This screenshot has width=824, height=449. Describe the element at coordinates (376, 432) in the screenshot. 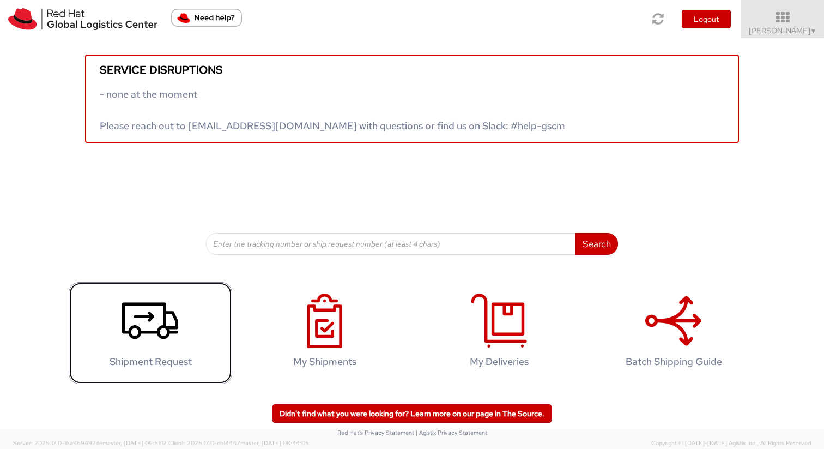

I see `a: Red Hat's Privacy Statement` at that location.